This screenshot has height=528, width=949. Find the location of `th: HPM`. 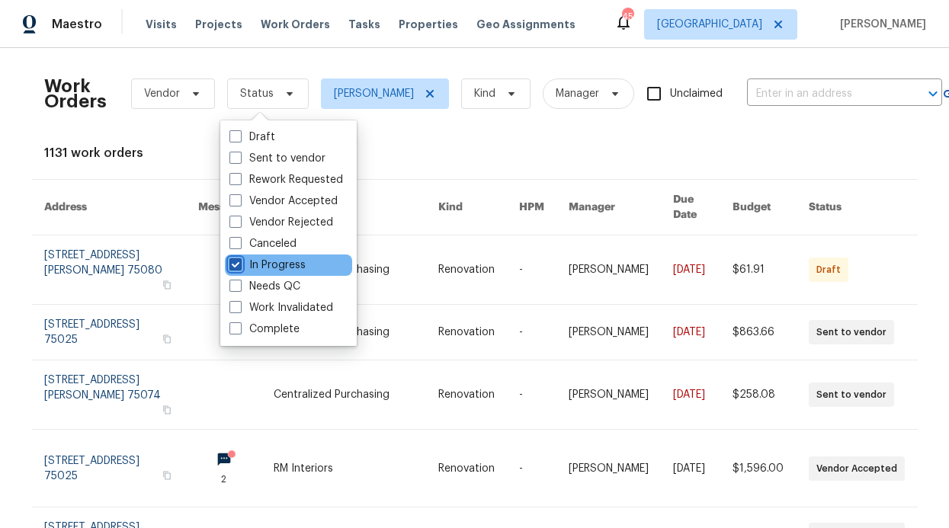

th: HPM is located at coordinates (531, 207).